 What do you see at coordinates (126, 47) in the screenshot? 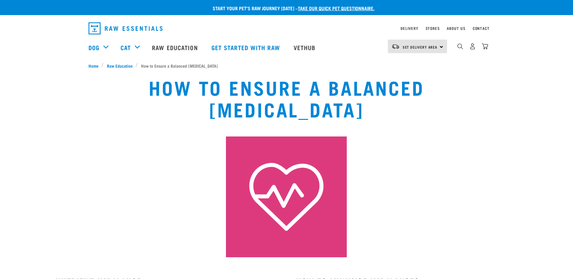
I see `a: Cat` at bounding box center [126, 47].